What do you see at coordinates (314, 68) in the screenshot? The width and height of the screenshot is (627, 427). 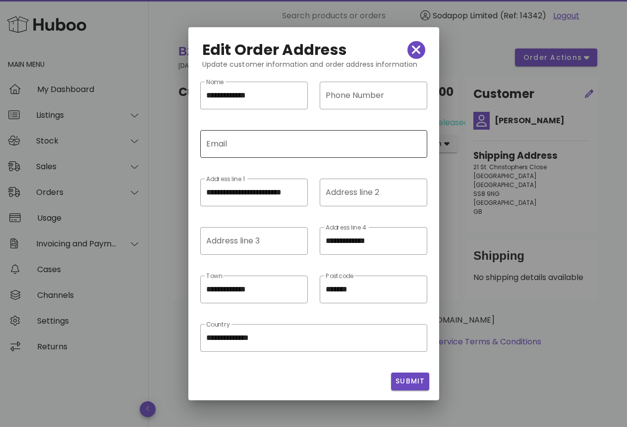 I see `div: Update customer information and order address information` at bounding box center [314, 68].